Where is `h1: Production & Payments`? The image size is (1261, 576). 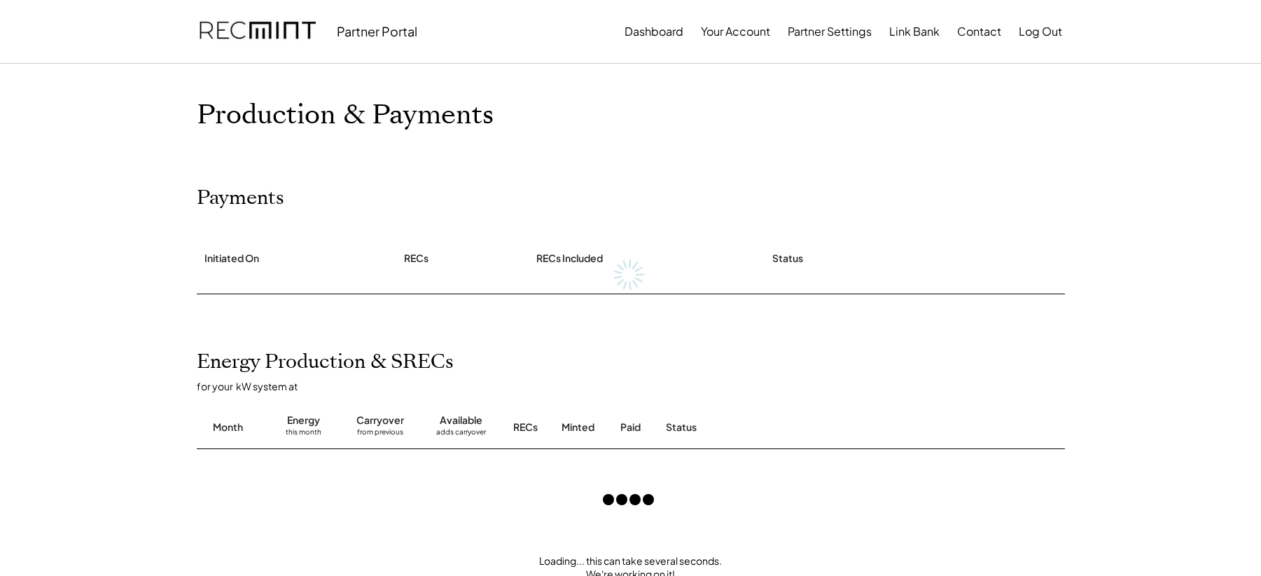
h1: Production & Payments is located at coordinates (631, 115).